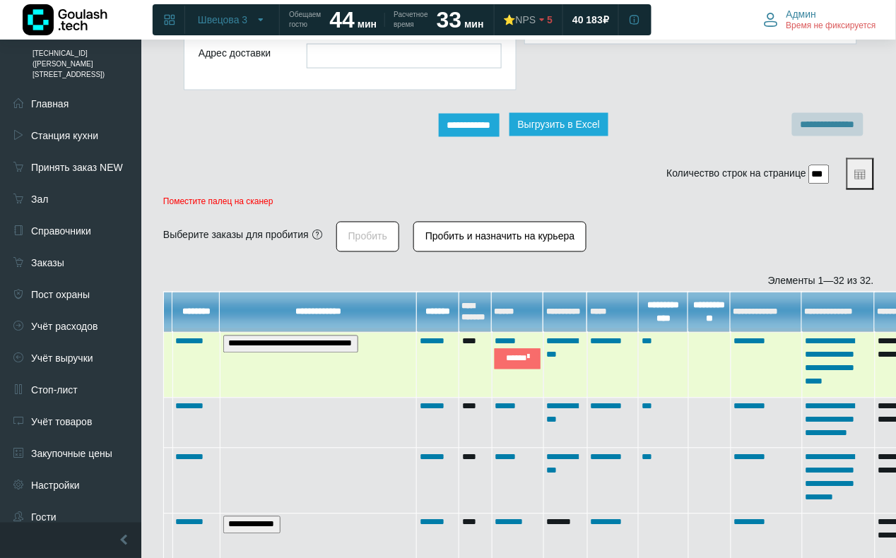 The image size is (896, 558). What do you see at coordinates (591, 20) in the screenshot?
I see `a: 40 183 ₽` at bounding box center [591, 20].